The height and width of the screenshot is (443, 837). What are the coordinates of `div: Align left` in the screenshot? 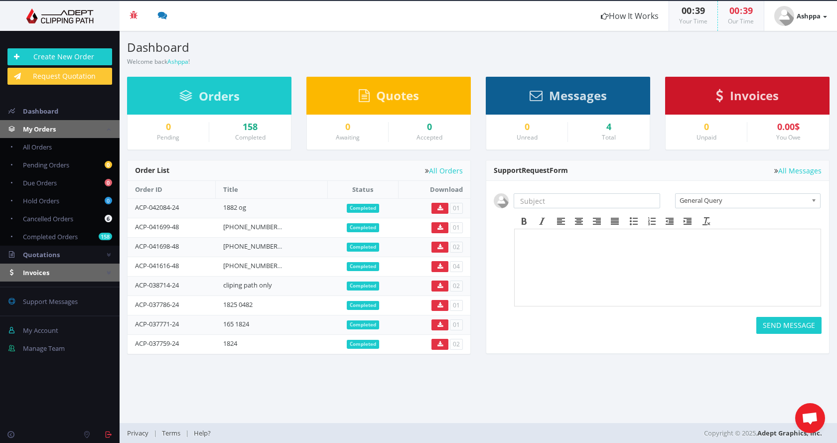 It's located at (561, 221).